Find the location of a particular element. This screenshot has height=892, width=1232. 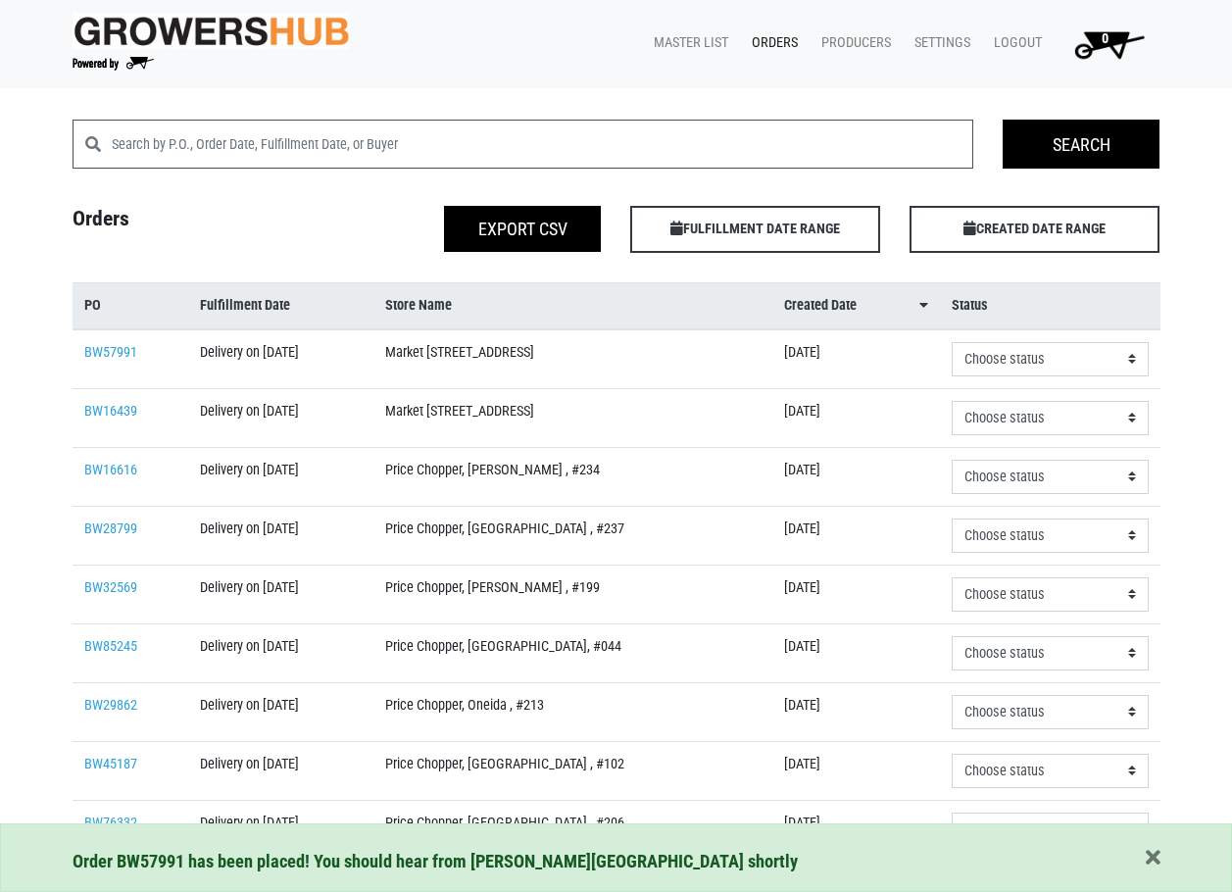

span: CREATED DATE RANGE is located at coordinates (1034, 229).